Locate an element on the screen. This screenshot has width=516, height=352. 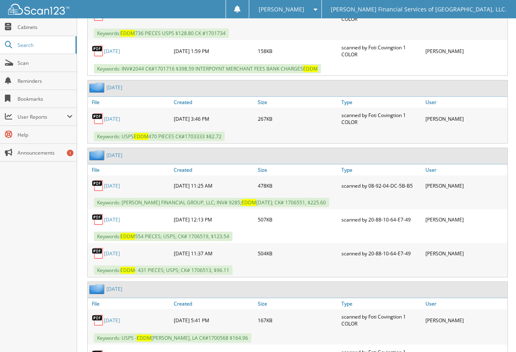
div: 158KB is located at coordinates (298, 51).